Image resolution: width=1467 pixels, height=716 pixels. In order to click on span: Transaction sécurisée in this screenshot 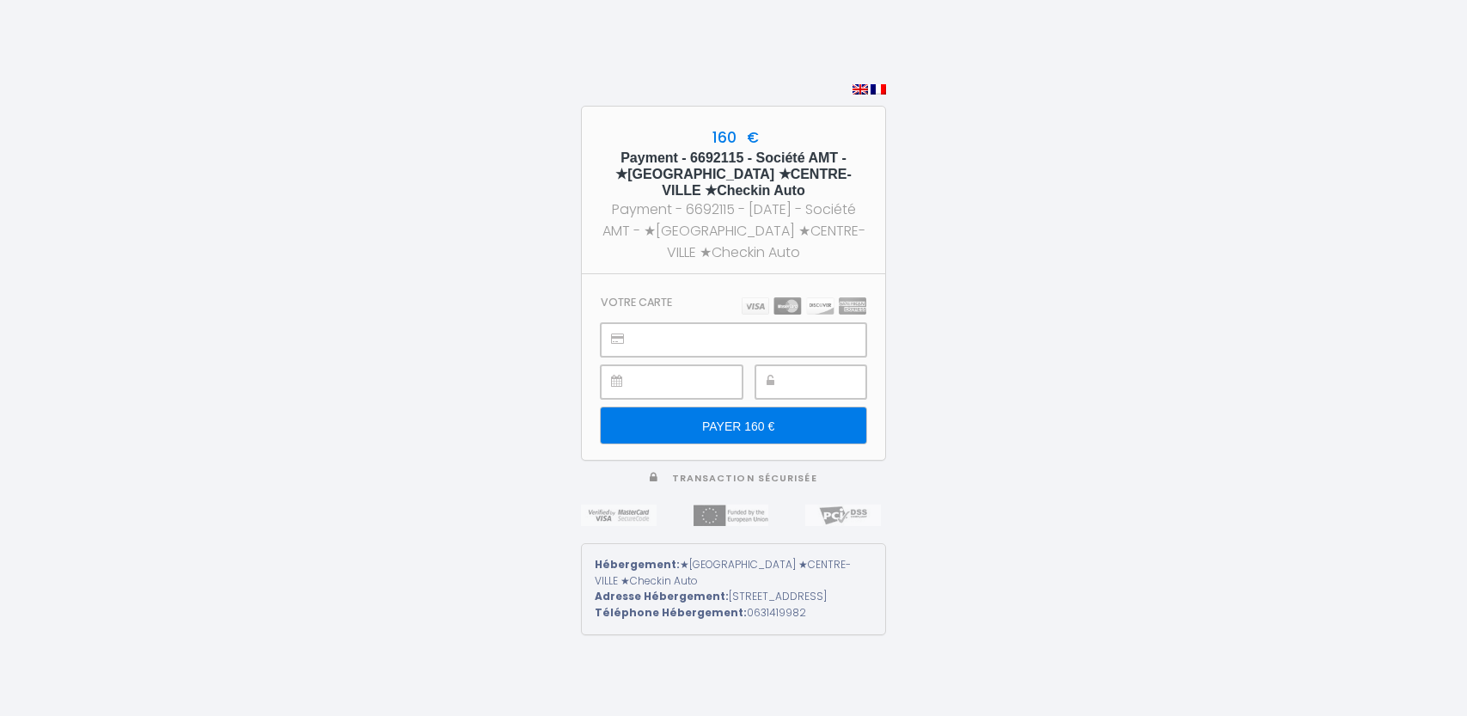, I will do `click(744, 478)`.